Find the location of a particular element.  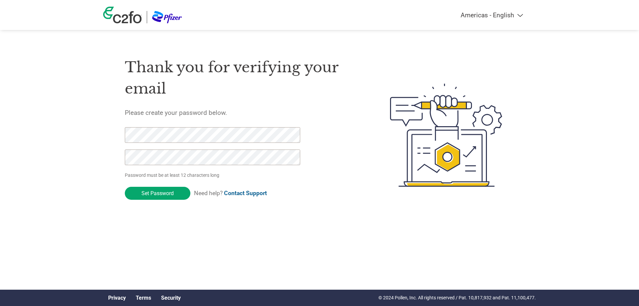

img: Pfizer is located at coordinates (167, 17).